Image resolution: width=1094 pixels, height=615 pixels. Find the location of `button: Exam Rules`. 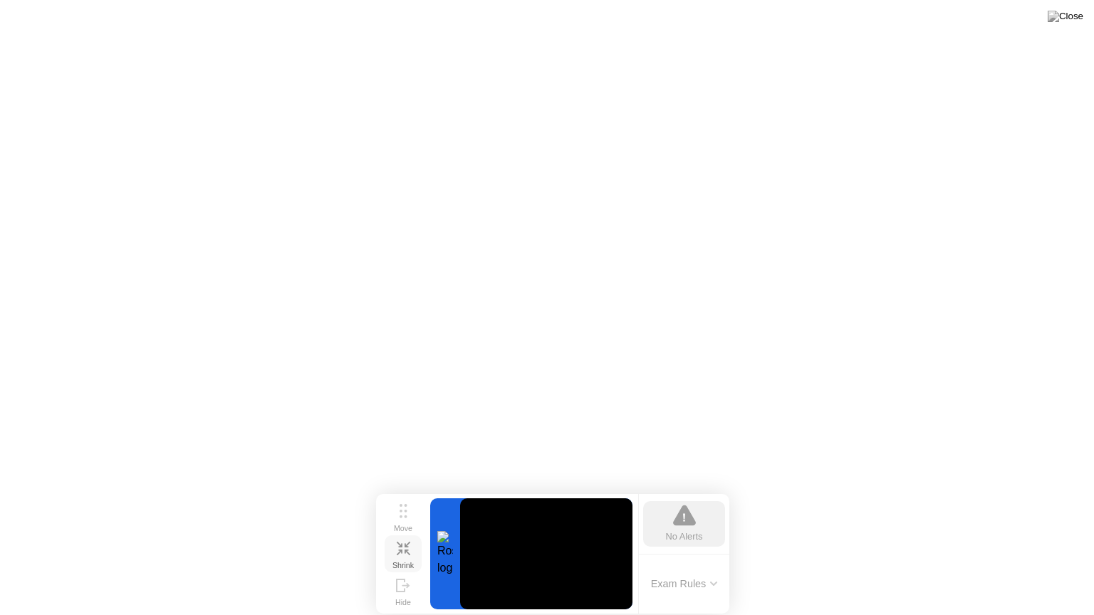

button: Exam Rules is located at coordinates (684, 584).